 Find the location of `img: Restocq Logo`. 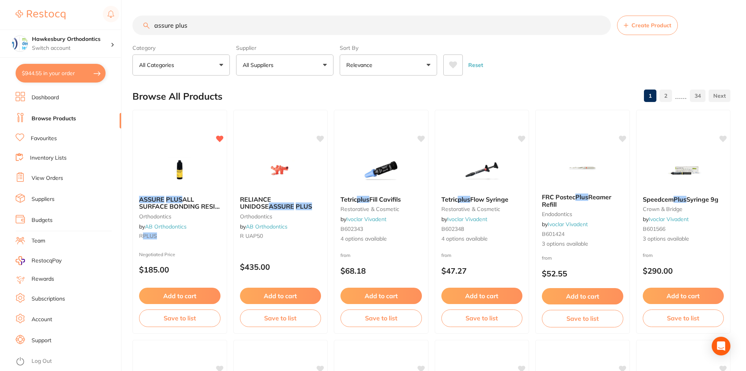

img: Restocq Logo is located at coordinates (41, 15).